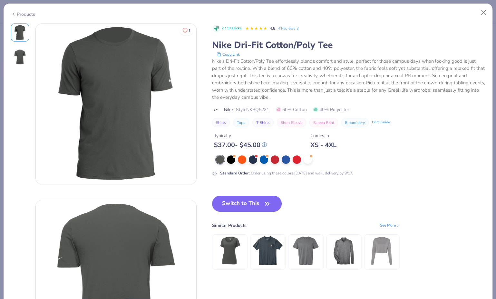  Describe the element at coordinates (343, 251) in the screenshot. I see `img: UltraClub Men's Cool & Dry Heathered Performance Quarter-Zip` at that location.